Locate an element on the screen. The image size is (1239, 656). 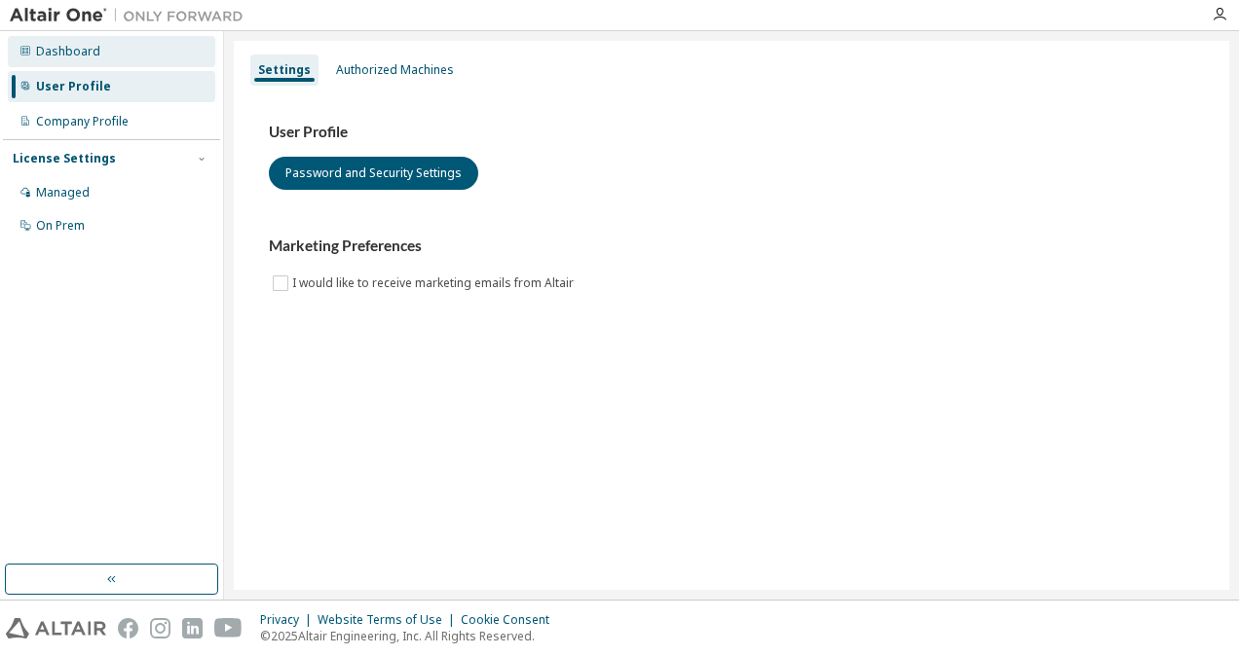
button: Password and Security Settings is located at coordinates (373, 173).